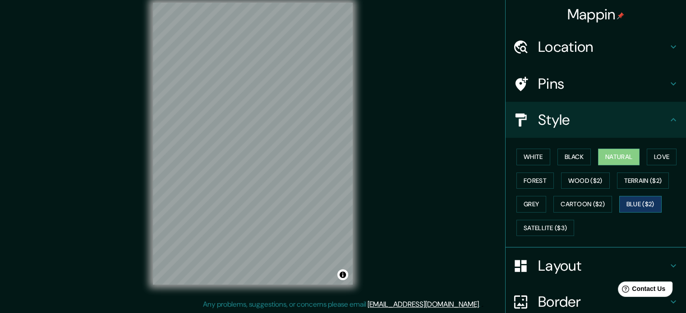  Describe the element at coordinates (596, 14) in the screenshot. I see `h4: Mappin` at that location.